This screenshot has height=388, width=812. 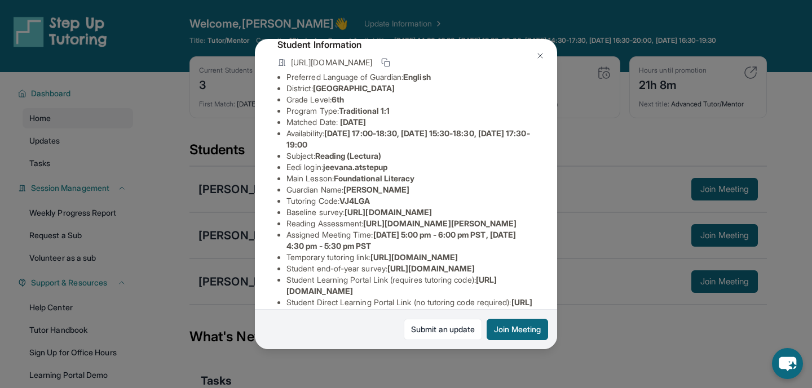 I want to click on button: Join Meeting, so click(x=517, y=330).